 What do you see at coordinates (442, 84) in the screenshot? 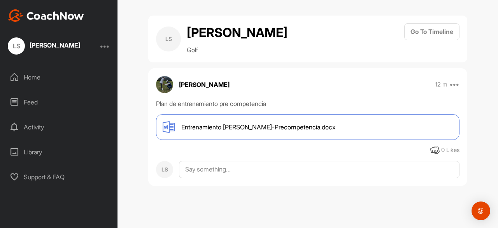
I see `p: 12 m` at bounding box center [442, 84].